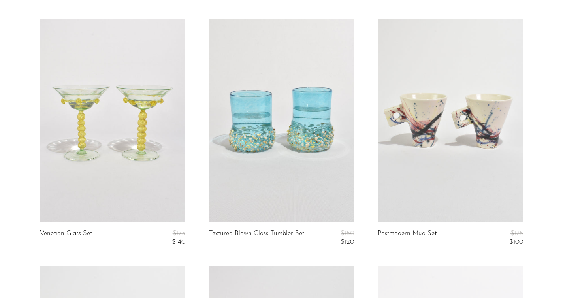  What do you see at coordinates (66, 238) in the screenshot?
I see `a: Venetian Glass Set` at bounding box center [66, 238].